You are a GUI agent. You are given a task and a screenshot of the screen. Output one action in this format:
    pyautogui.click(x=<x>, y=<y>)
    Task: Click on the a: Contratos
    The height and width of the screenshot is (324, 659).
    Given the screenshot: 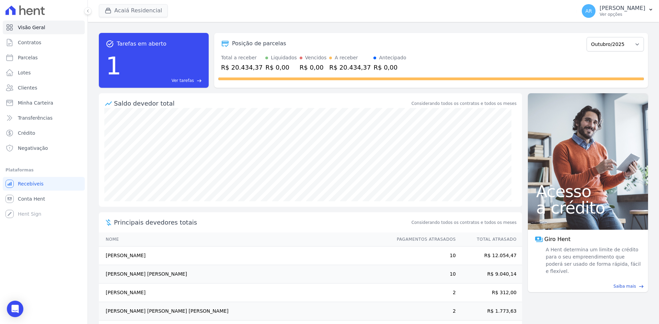 What is the action you would take?
    pyautogui.click(x=44, y=43)
    